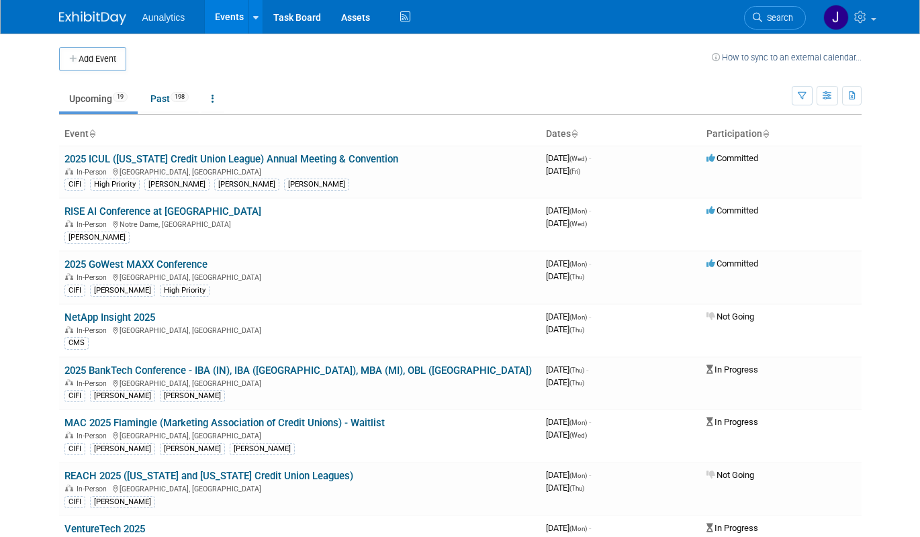 The image size is (920, 537). What do you see at coordinates (93, 18) in the screenshot?
I see `img: ExhibitDay` at bounding box center [93, 18].